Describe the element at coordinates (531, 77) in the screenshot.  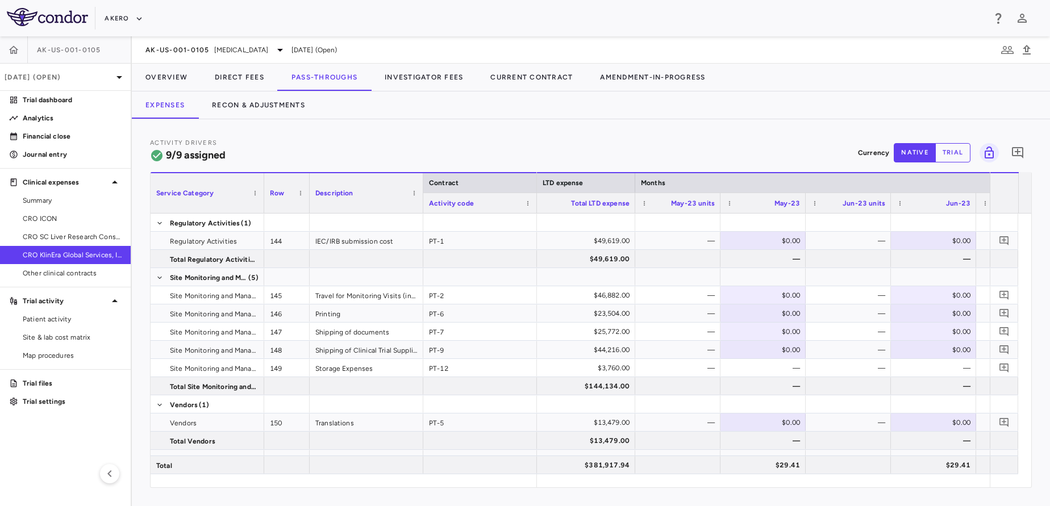
I see `button: Current Contract` at that location.